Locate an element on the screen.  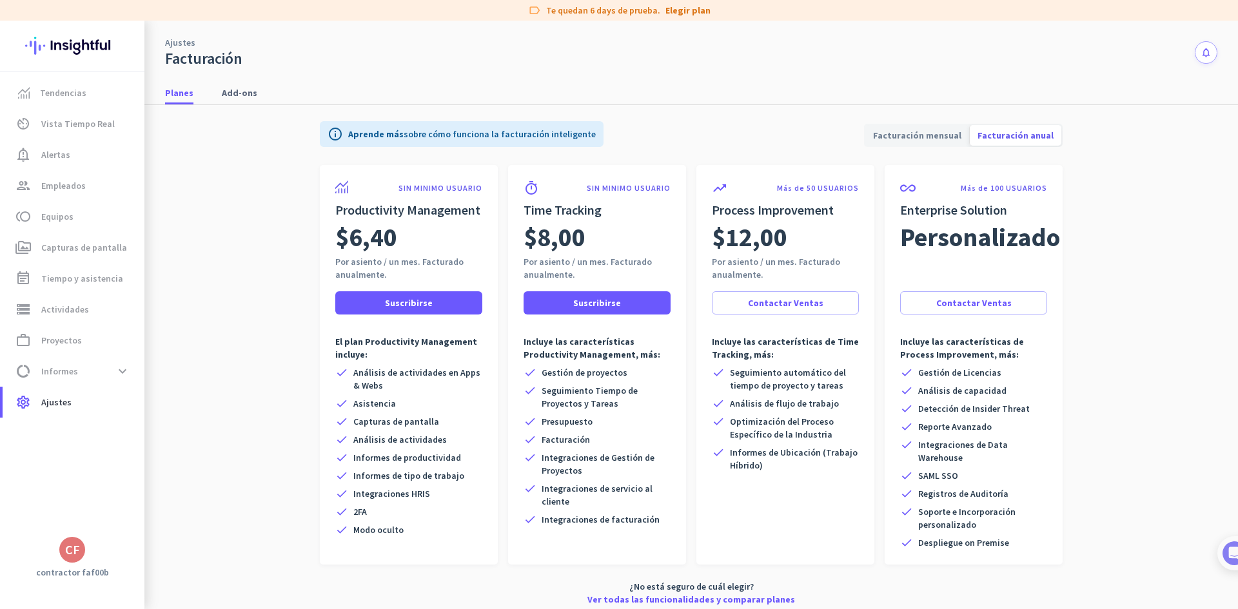
a: work_outlineProyectos is located at coordinates (73, 340).